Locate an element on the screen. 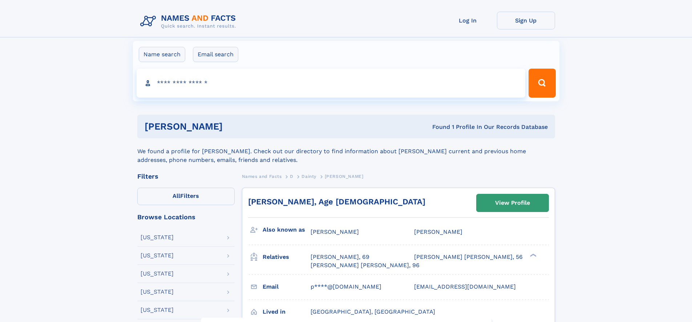  a: Log In is located at coordinates (468, 20).